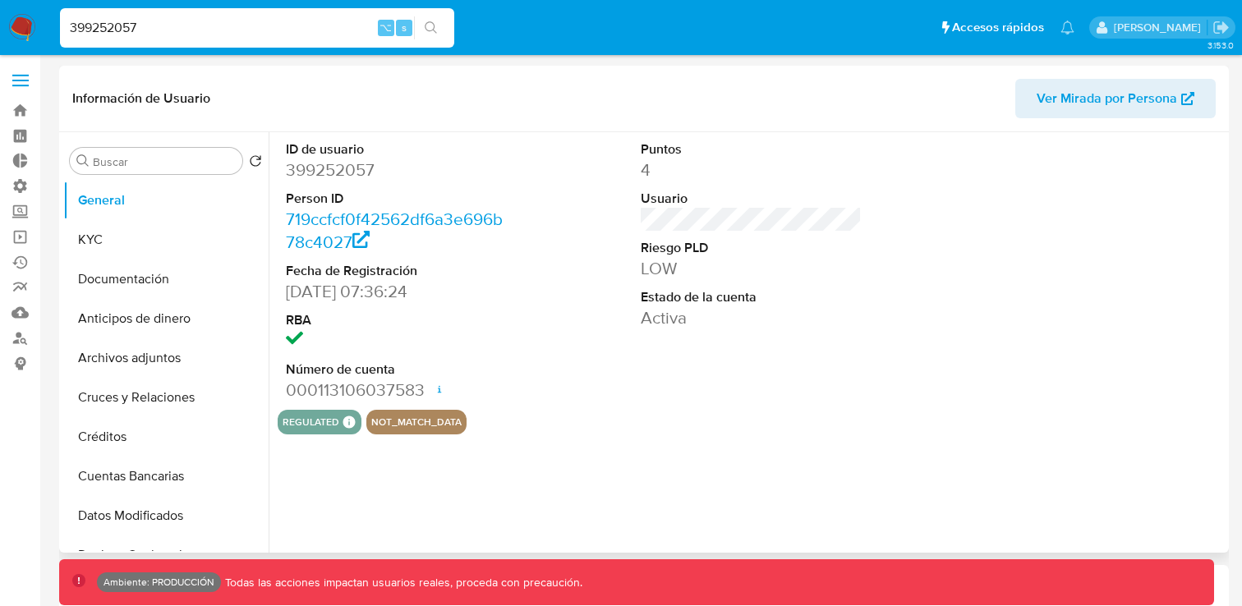 The image size is (1242, 606). Describe the element at coordinates (998, 27) in the screenshot. I see `span: Accesos rápidos` at that location.